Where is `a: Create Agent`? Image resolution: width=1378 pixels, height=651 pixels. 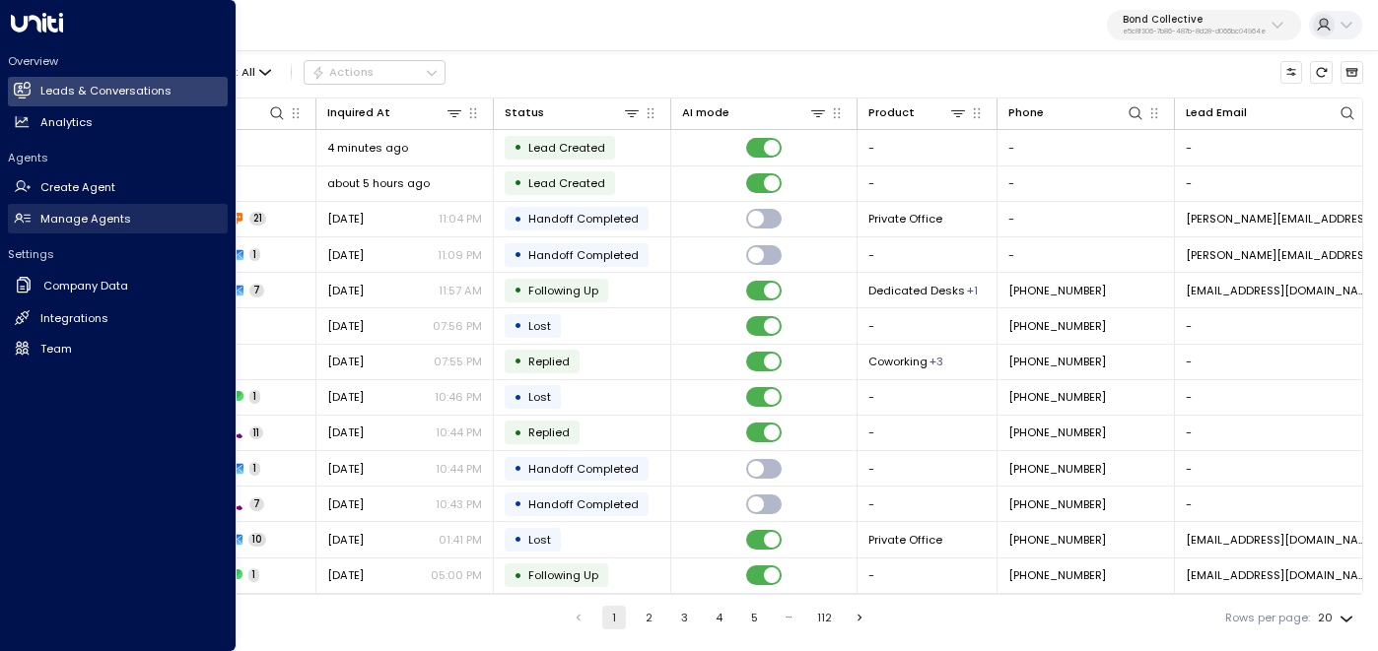
a: Create Agent is located at coordinates (117, 188).